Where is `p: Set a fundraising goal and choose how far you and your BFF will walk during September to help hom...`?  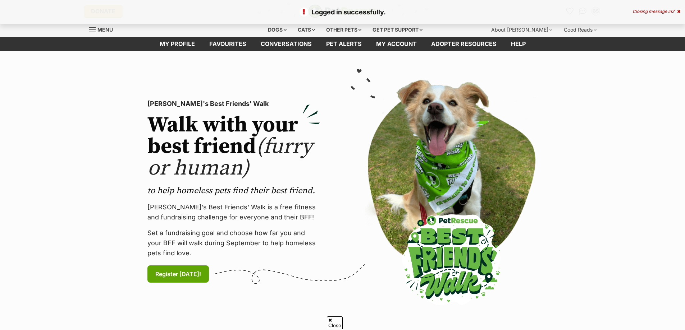
p: Set a fundraising goal and choose how far you and your BFF will walk during September to help hom... is located at coordinates (234, 243).